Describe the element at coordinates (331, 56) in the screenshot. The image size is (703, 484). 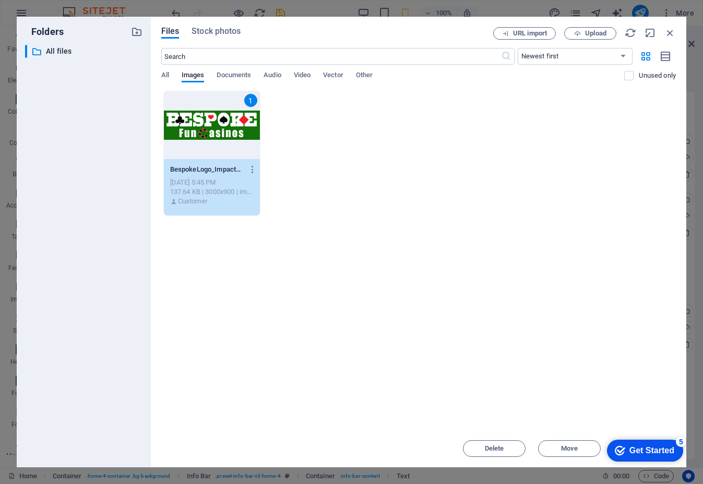
I see `input: Search` at that location.